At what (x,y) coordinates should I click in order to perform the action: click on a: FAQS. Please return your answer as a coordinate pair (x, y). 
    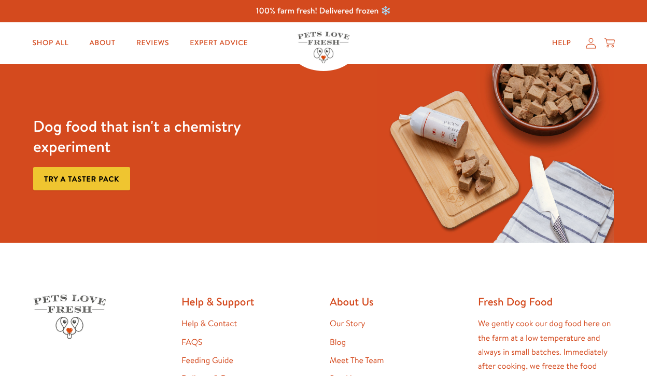
    Looking at the image, I should click on (192, 342).